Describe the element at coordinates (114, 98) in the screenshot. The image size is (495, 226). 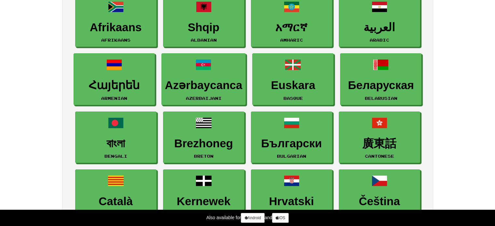
I see `small: Armenian` at that location.